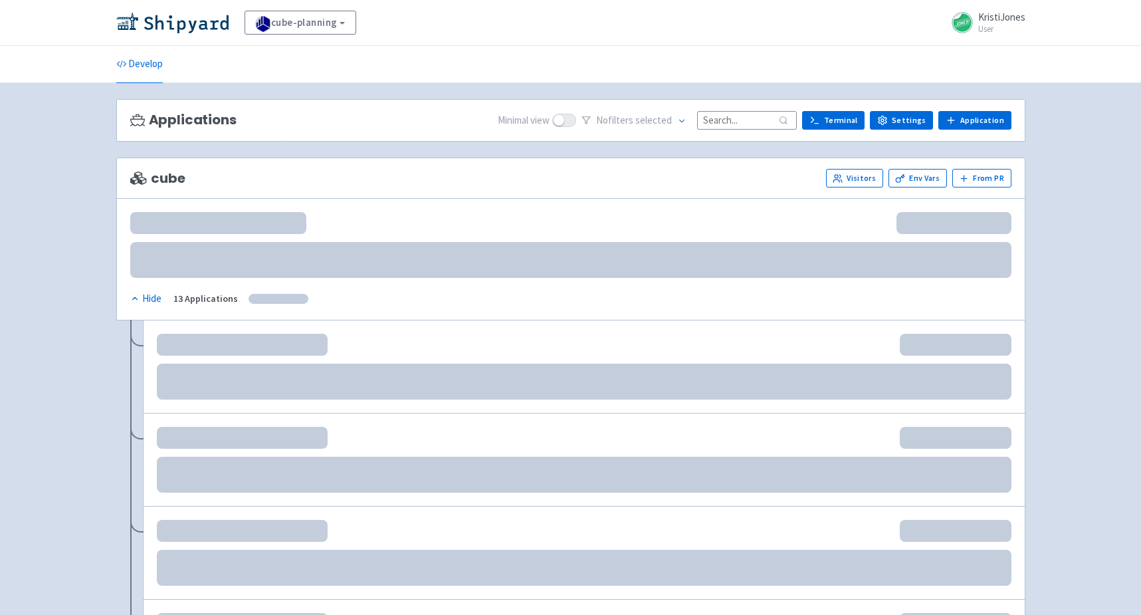  Describe the element at coordinates (1001, 29) in the screenshot. I see `small: User` at that location.